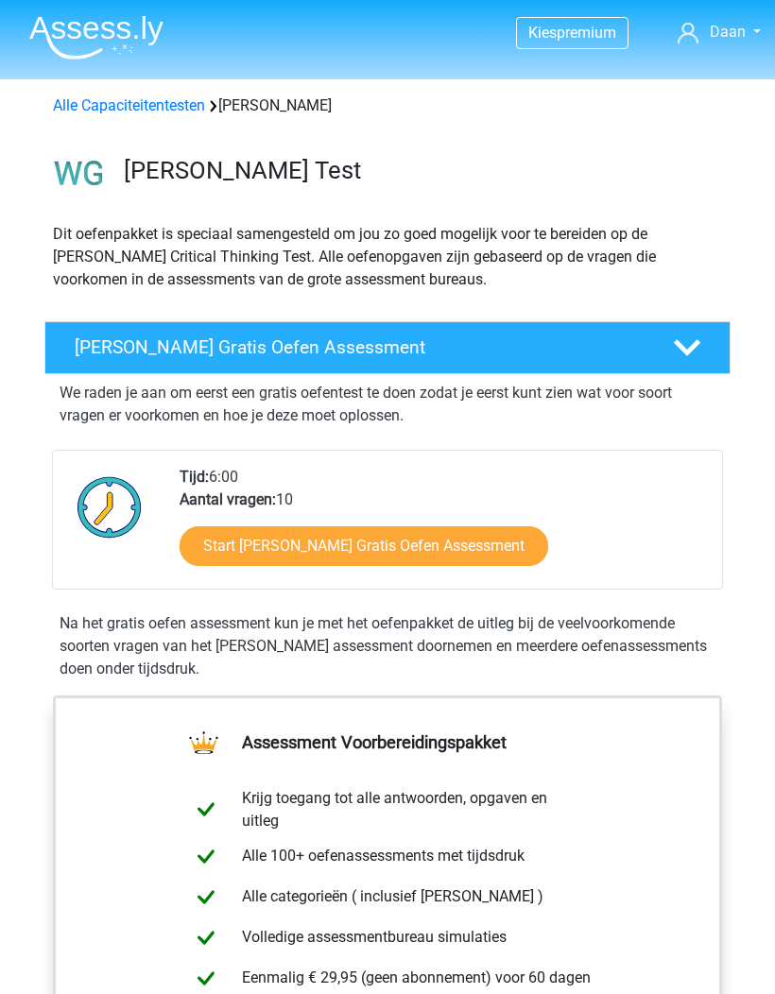  What do you see at coordinates (96, 37) in the screenshot?
I see `img: Assessly` at bounding box center [96, 37].